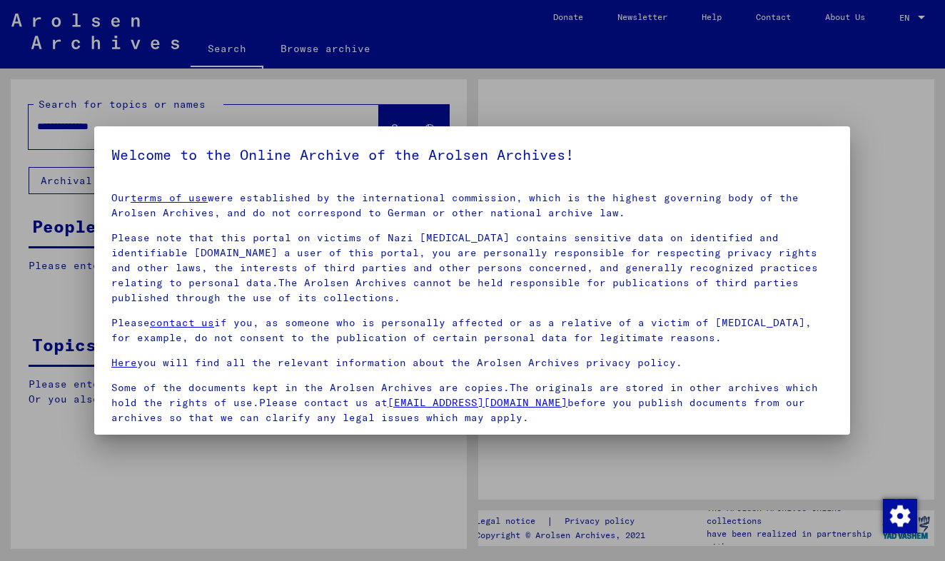  What do you see at coordinates (472, 206) in the screenshot?
I see `p: Our were established by the international commission, which is the highest governing body of the ...` at bounding box center [472, 206].